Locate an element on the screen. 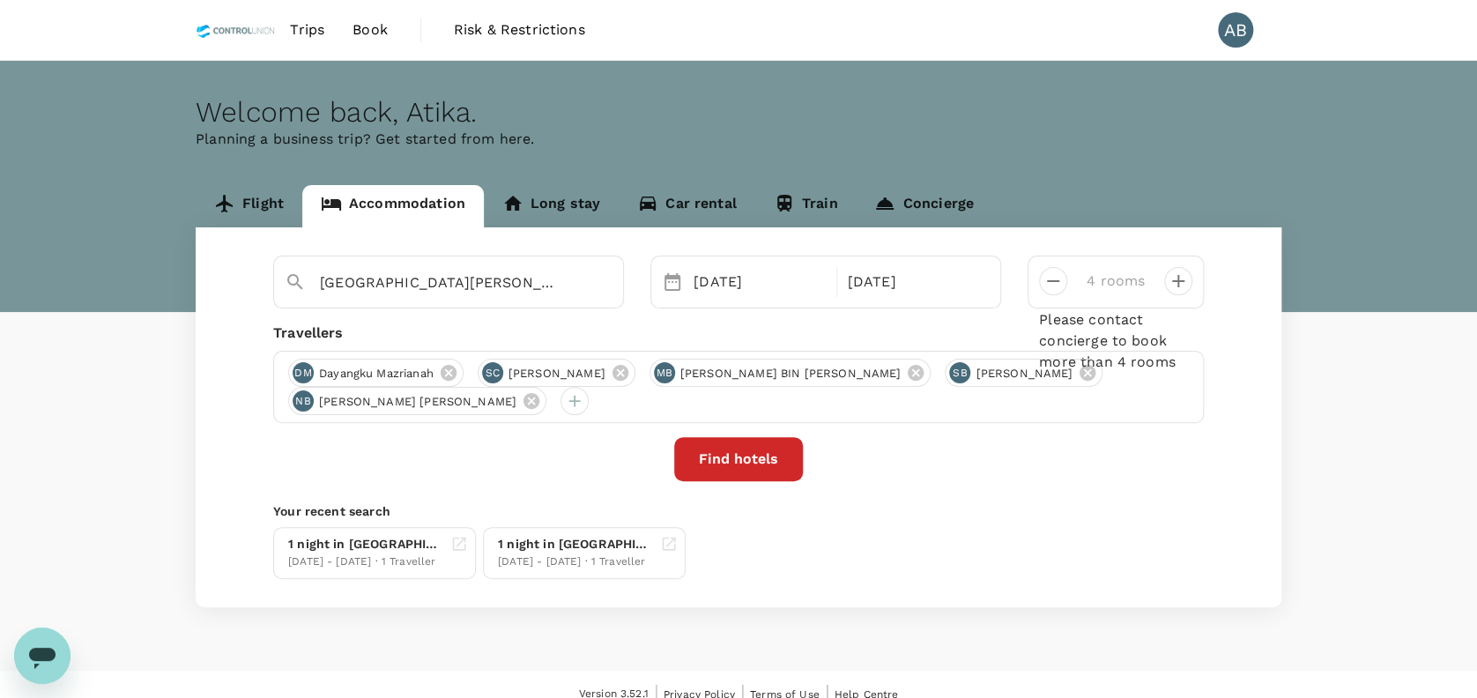 The width and height of the screenshot is (1477, 698). div: Travellers is located at coordinates (738, 333).